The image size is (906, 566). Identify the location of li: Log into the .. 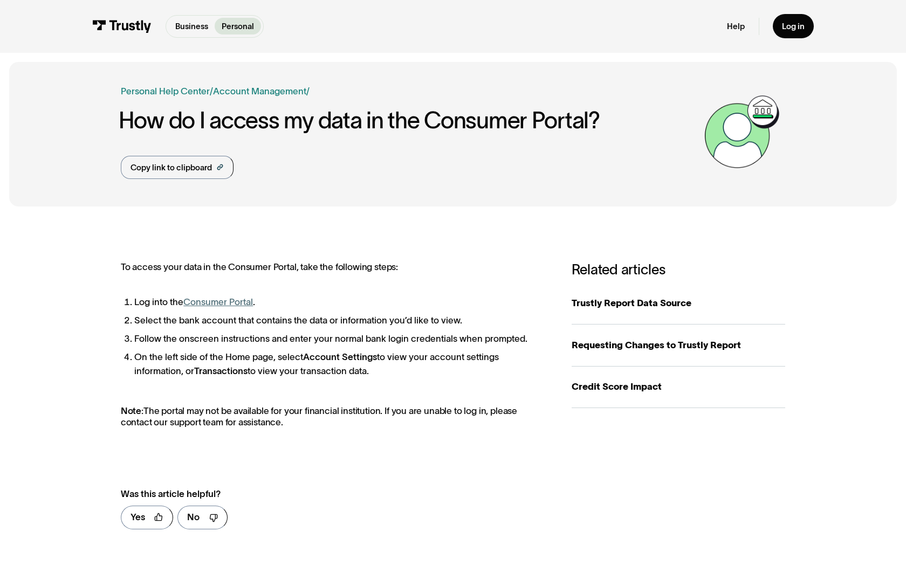
(341, 302).